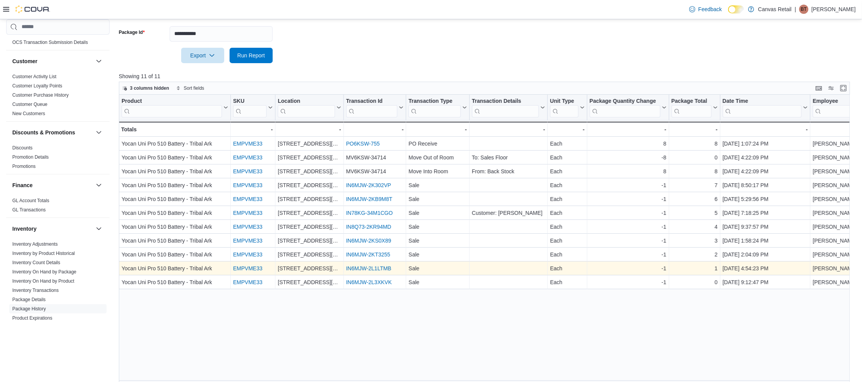 The height and width of the screenshot is (382, 862). What do you see at coordinates (309, 107) in the screenshot?
I see `button: Location` at bounding box center [309, 107].